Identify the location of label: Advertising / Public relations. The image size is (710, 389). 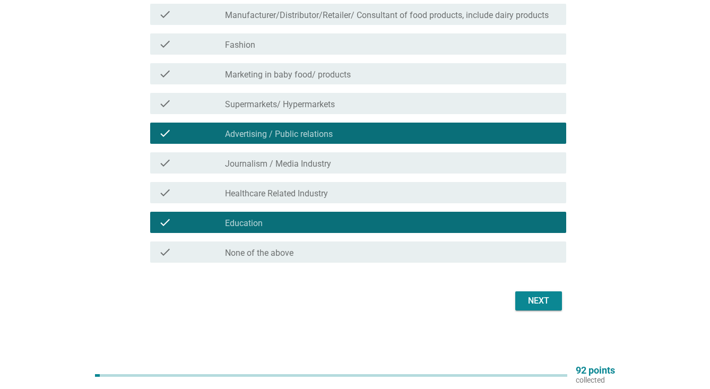
(279, 134).